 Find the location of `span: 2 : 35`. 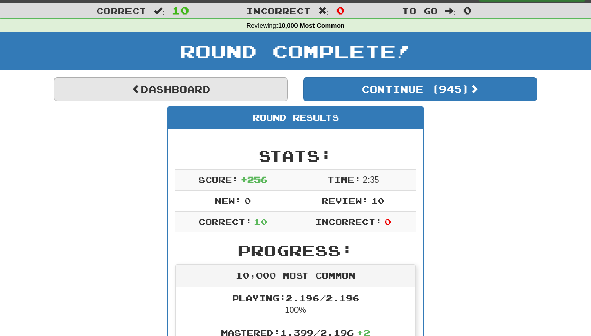

span: 2 : 35 is located at coordinates (370, 180).